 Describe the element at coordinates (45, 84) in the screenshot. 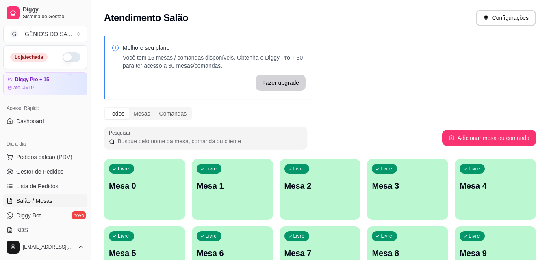

I see `a: Diggy Pro + 15até 05/10` at that location.